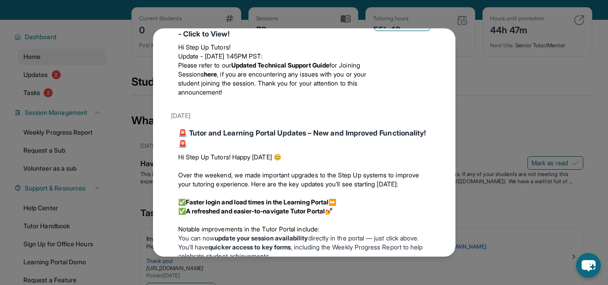  Describe the element at coordinates (205, 65) in the screenshot. I see `span: Please refer to our` at that location.